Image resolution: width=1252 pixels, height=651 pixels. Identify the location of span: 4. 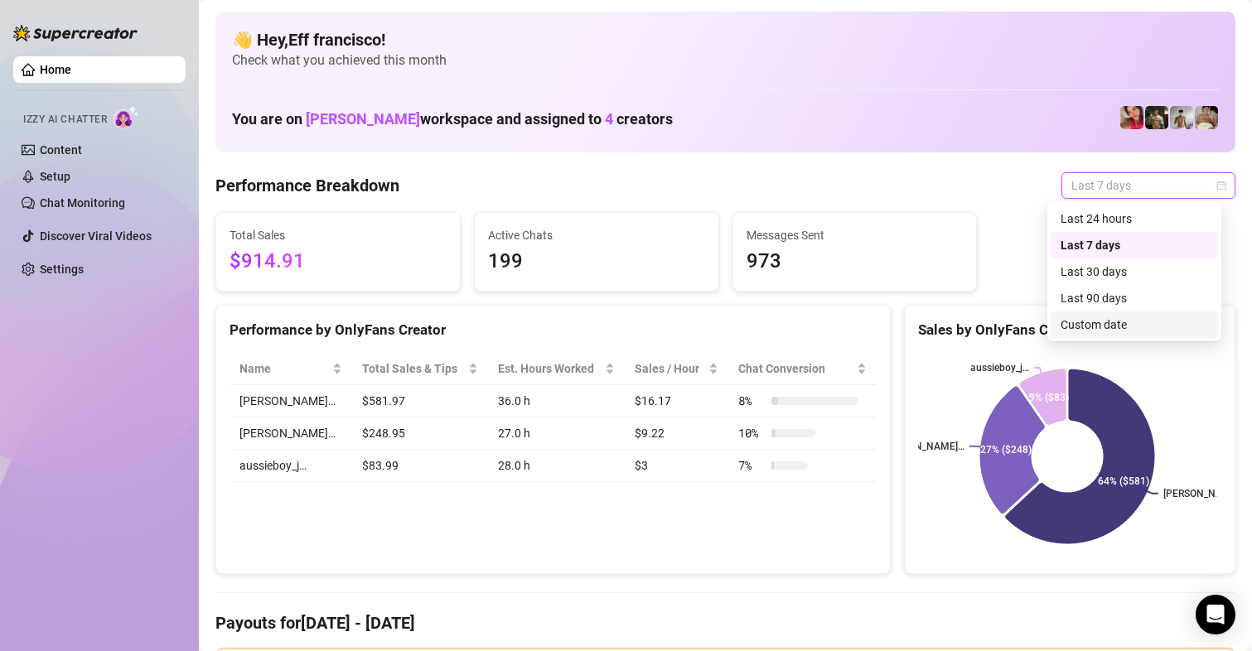
(609, 119).